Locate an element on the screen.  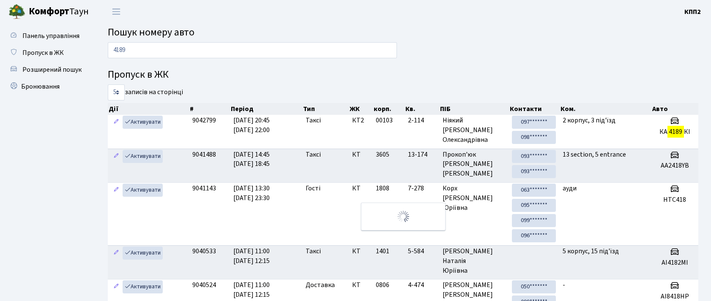
select: записів на сторінці is located at coordinates (116, 93).